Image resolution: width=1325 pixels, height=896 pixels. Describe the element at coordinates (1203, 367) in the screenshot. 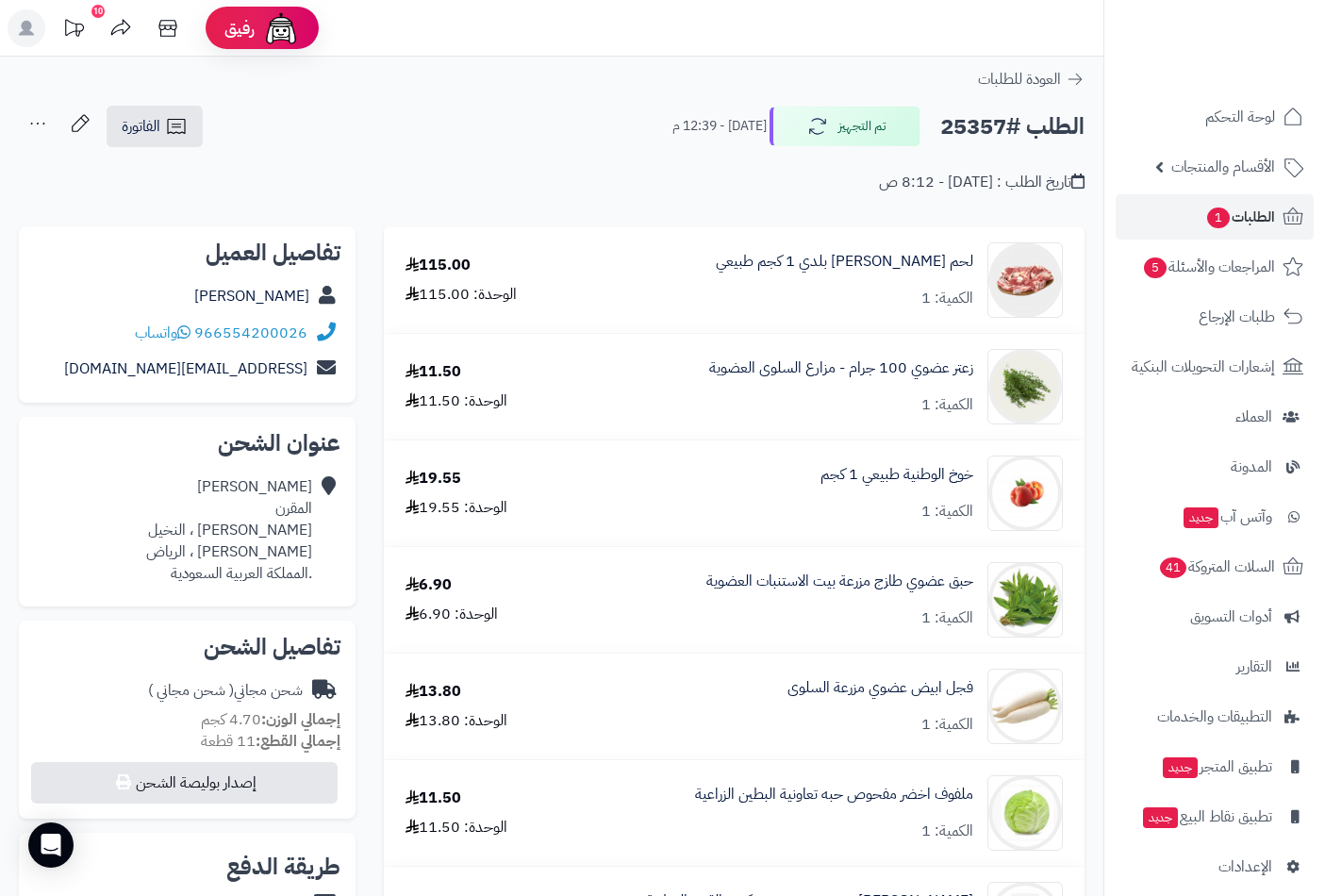

I see `span: إشعارات التحويلات البنكية` at that location.